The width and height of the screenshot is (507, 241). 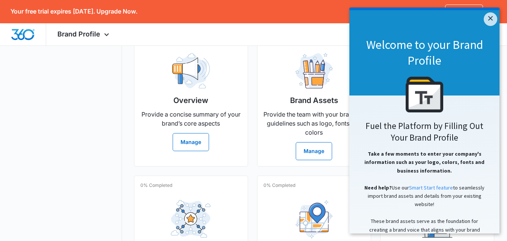 I want to click on a: Upgrade, so click(x=464, y=12).